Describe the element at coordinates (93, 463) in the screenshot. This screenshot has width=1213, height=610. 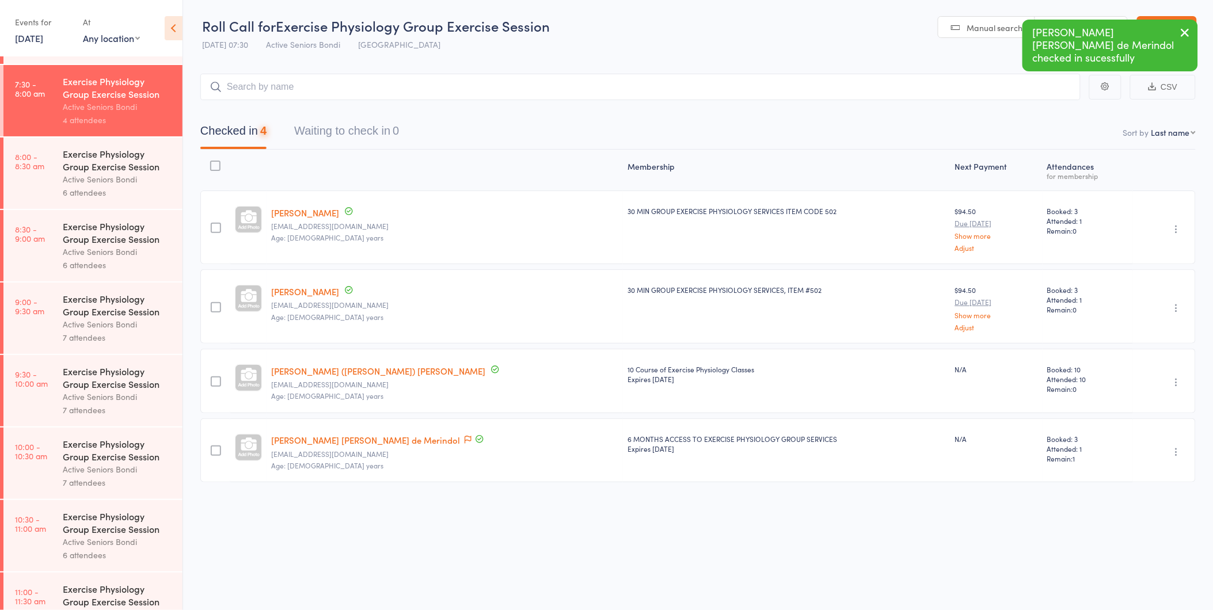
I see `a: 10:00 -10:30 amExercise Physiology Group Exercise SessionActive Seniors Bondi7 attendees` at that location.